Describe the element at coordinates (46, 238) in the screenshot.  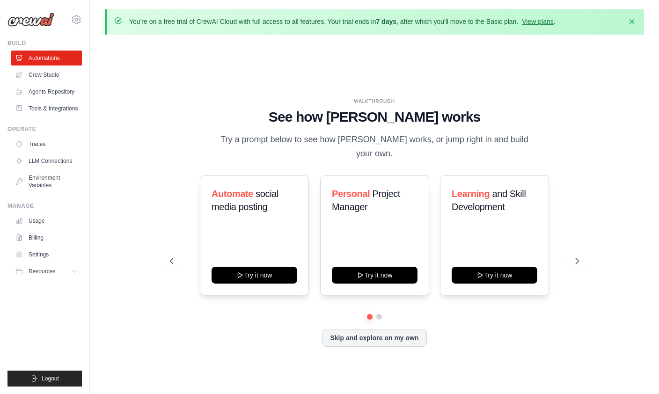
I see `a: Billing` at that location.